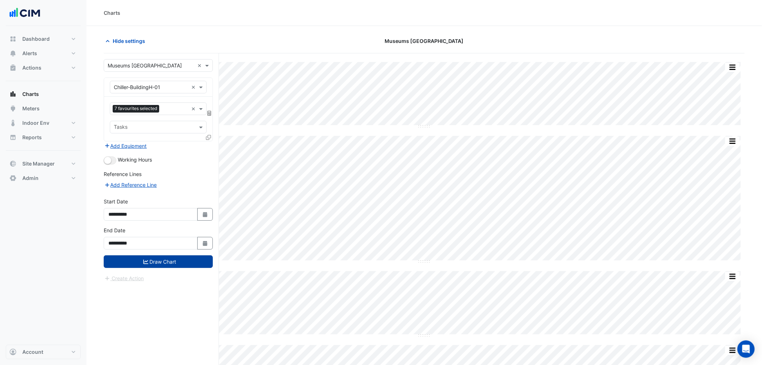  What do you see at coordinates (32, 137) in the screenshot?
I see `span: Reports` at bounding box center [32, 137].